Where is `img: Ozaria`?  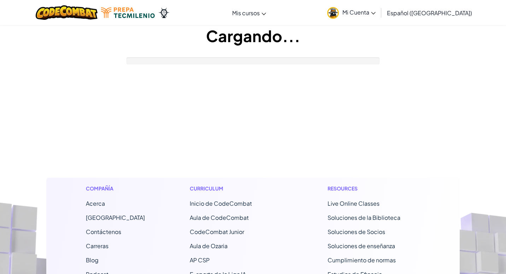 img: Ozaria is located at coordinates (164, 13).